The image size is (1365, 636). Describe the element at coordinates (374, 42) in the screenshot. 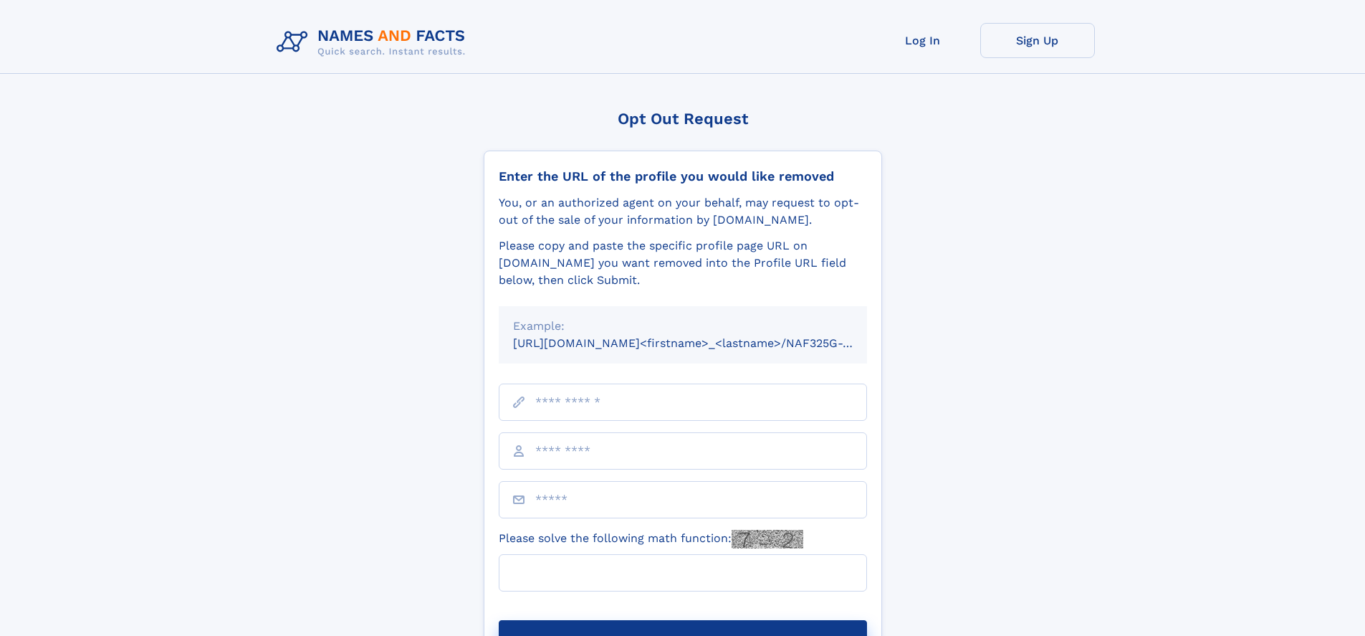

I see `img: Logo Names and Facts` at that location.